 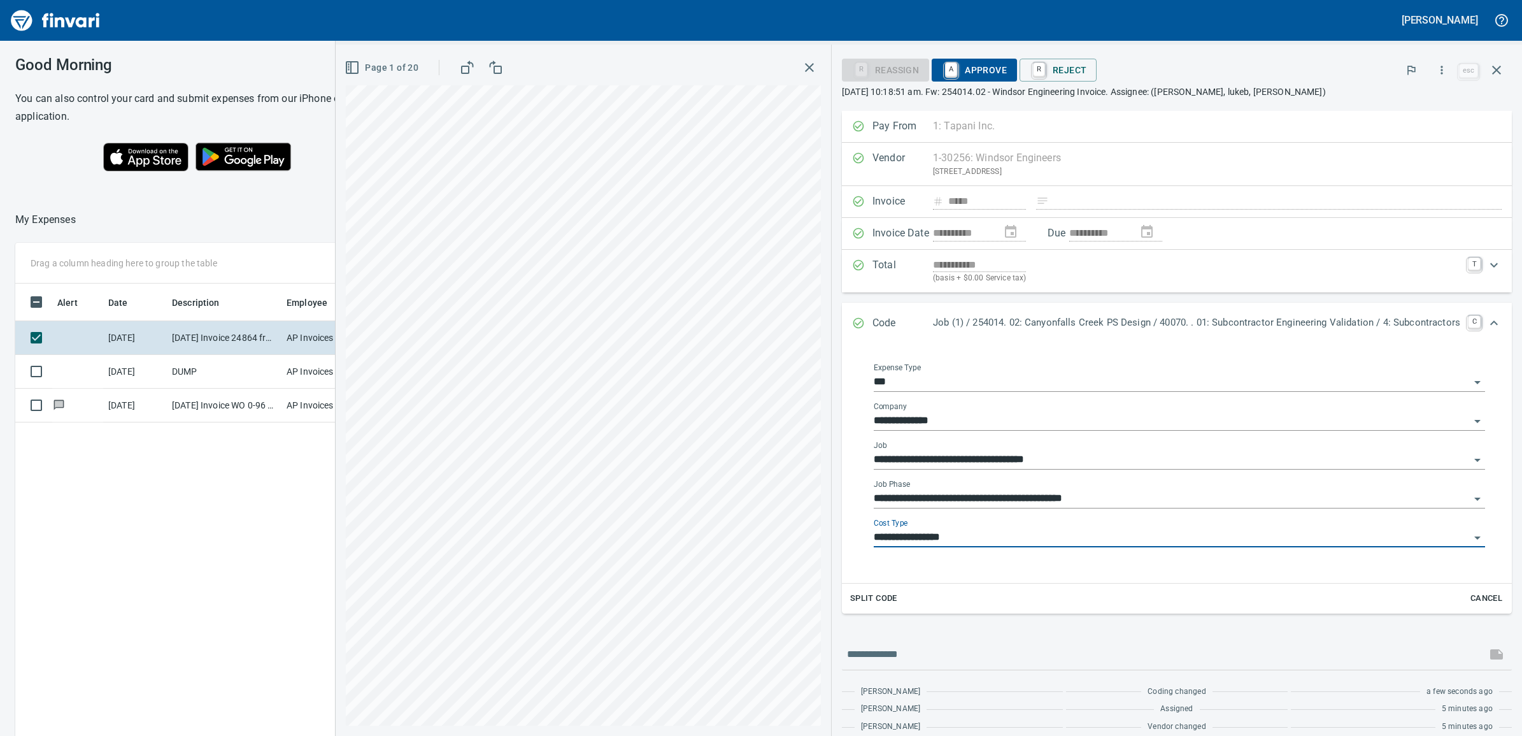 What do you see at coordinates (383, 68) in the screenshot?
I see `button: Page 1 of 20` at bounding box center [383, 68].